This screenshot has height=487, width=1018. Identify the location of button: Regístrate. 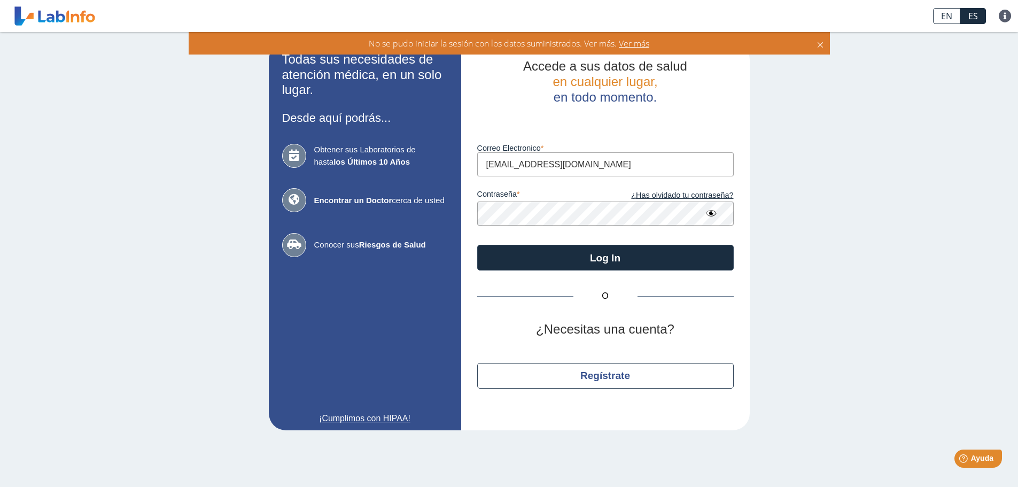
(605, 376).